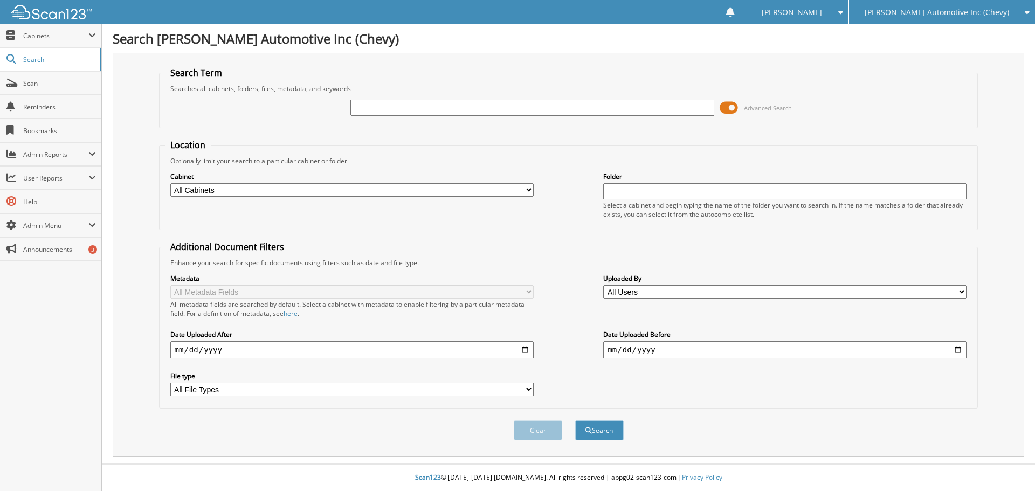 This screenshot has height=491, width=1035. Describe the element at coordinates (352, 350) in the screenshot. I see `input: start` at that location.